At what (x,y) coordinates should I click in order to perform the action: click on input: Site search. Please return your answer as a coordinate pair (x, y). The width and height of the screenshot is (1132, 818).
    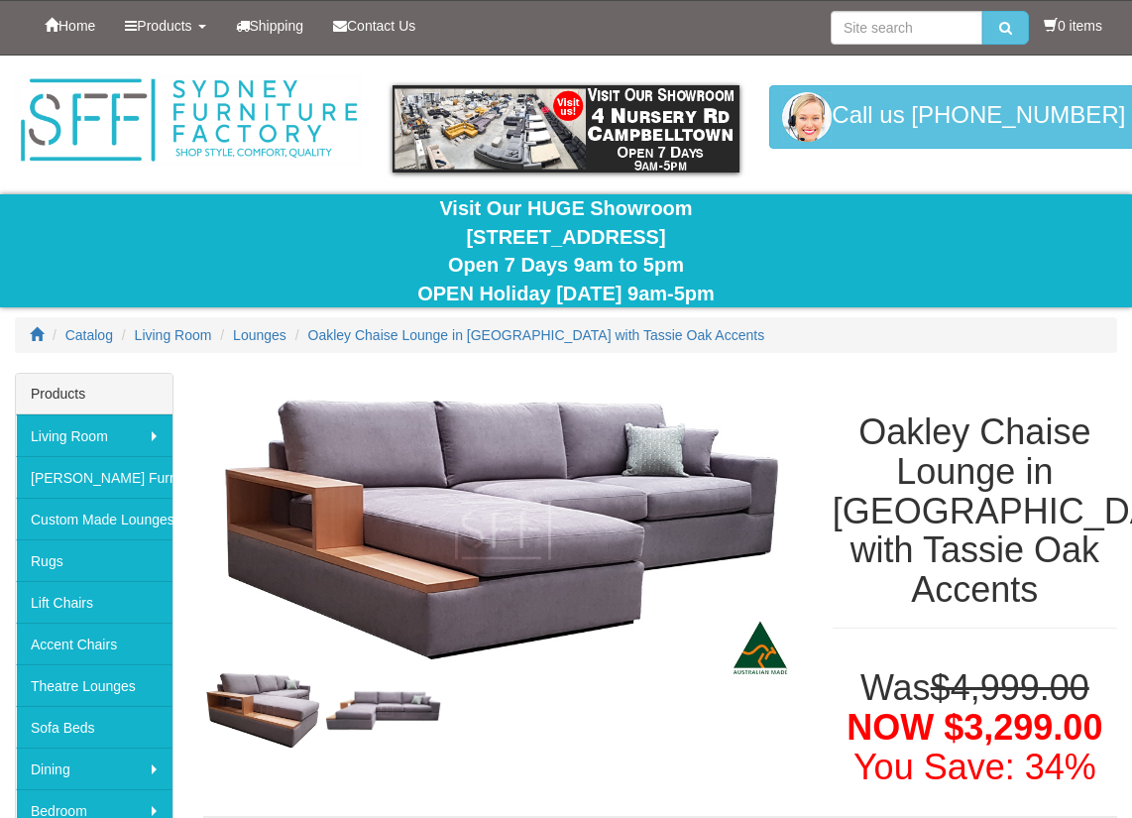
    Looking at the image, I should click on (906, 28).